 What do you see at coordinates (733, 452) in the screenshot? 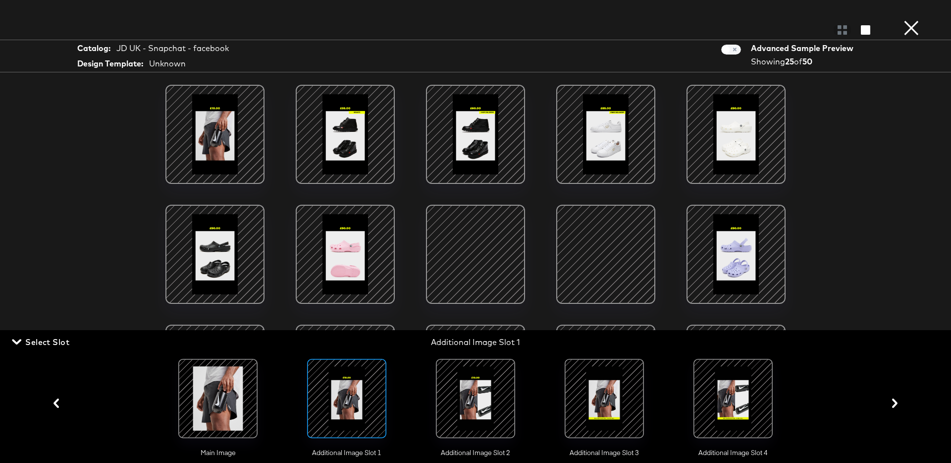
I see `span: Additional Image Slot 4` at bounding box center [733, 452].